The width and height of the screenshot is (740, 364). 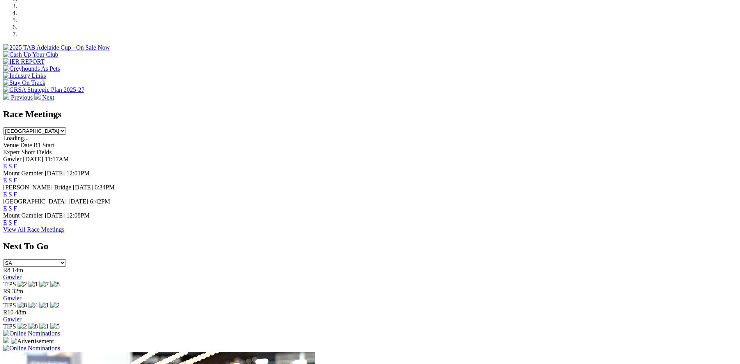 I want to click on a: View All Race Meetings, so click(x=34, y=229).